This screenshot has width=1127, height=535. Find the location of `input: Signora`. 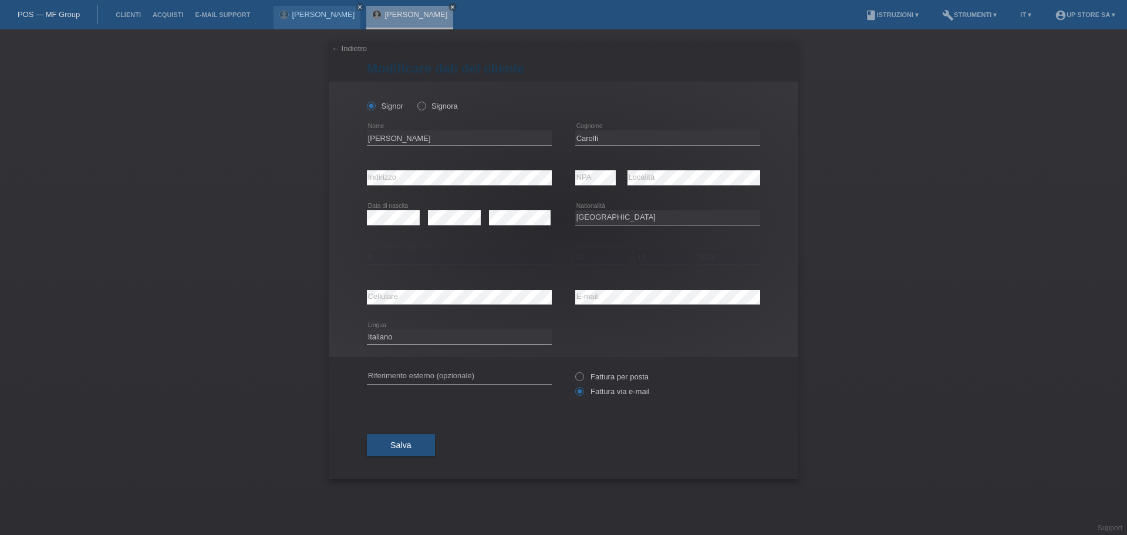

input: Signora is located at coordinates (421, 105).